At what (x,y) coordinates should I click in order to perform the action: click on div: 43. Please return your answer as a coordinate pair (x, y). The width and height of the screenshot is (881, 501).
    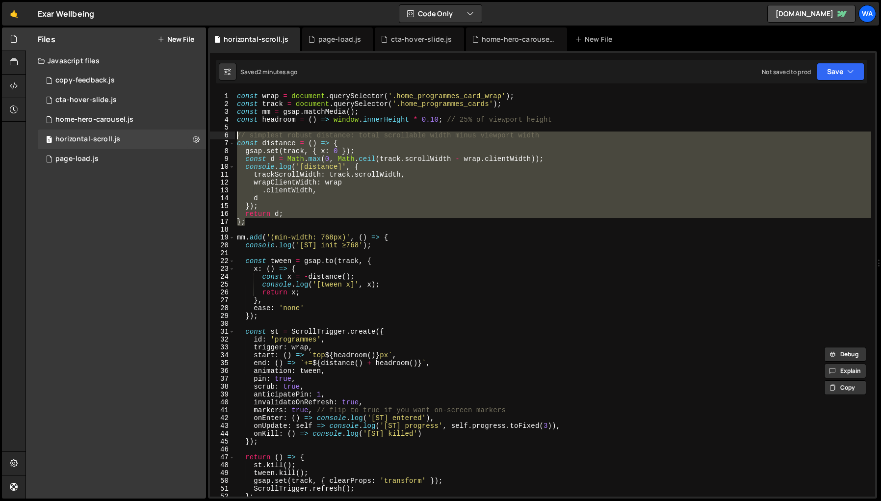
    Looking at the image, I should click on (222, 426).